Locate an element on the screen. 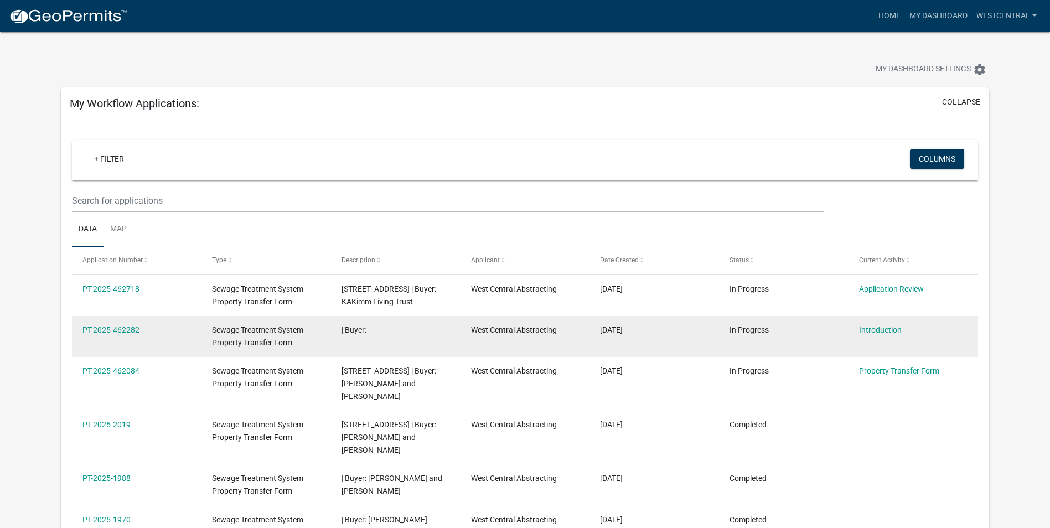  a: My Dashboard is located at coordinates (938, 16).